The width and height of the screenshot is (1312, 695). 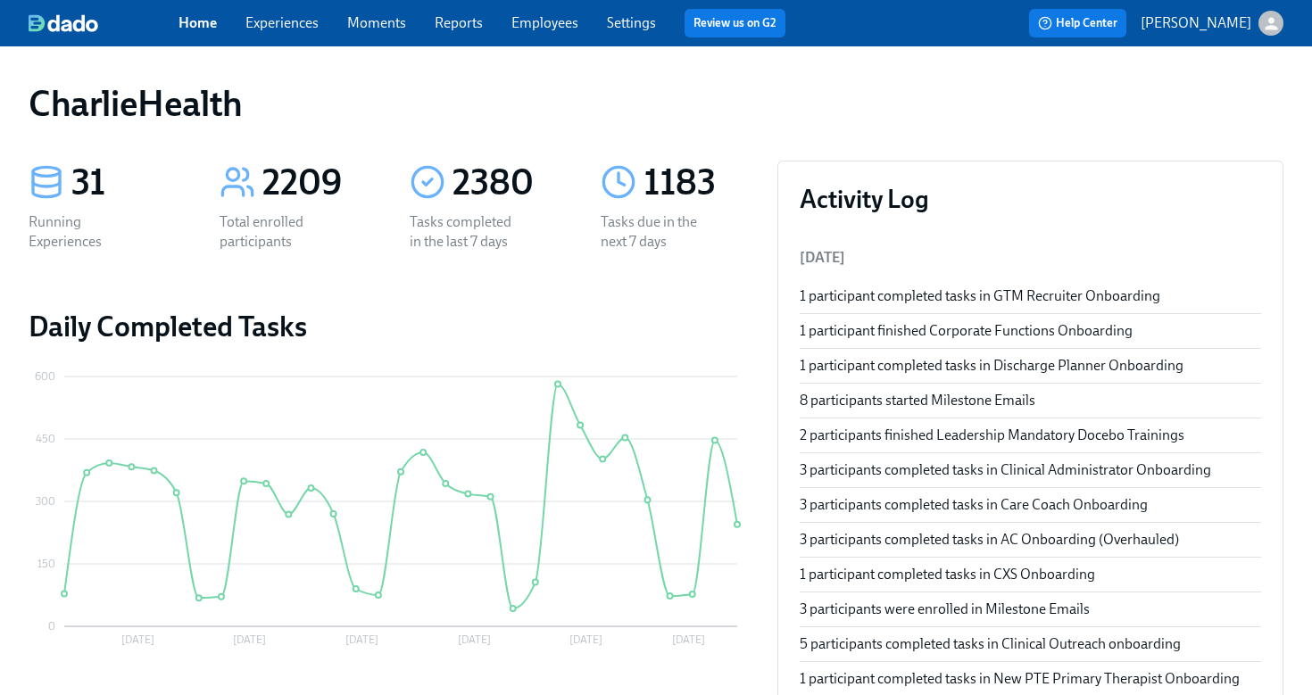 What do you see at coordinates (136, 103) in the screenshot?
I see `h1: CharlieHealth` at bounding box center [136, 103].